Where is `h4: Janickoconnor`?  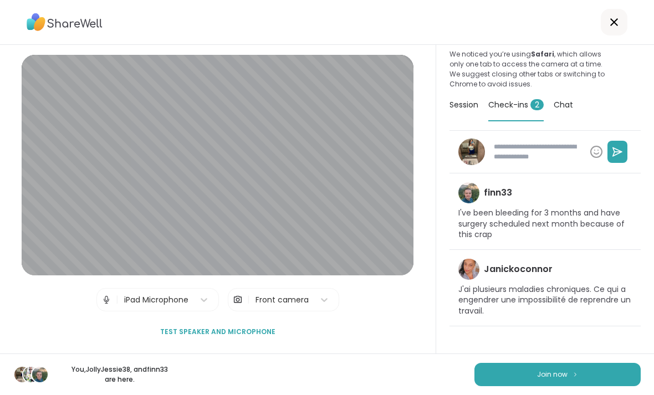 h4: Janickoconnor is located at coordinates (518, 269).